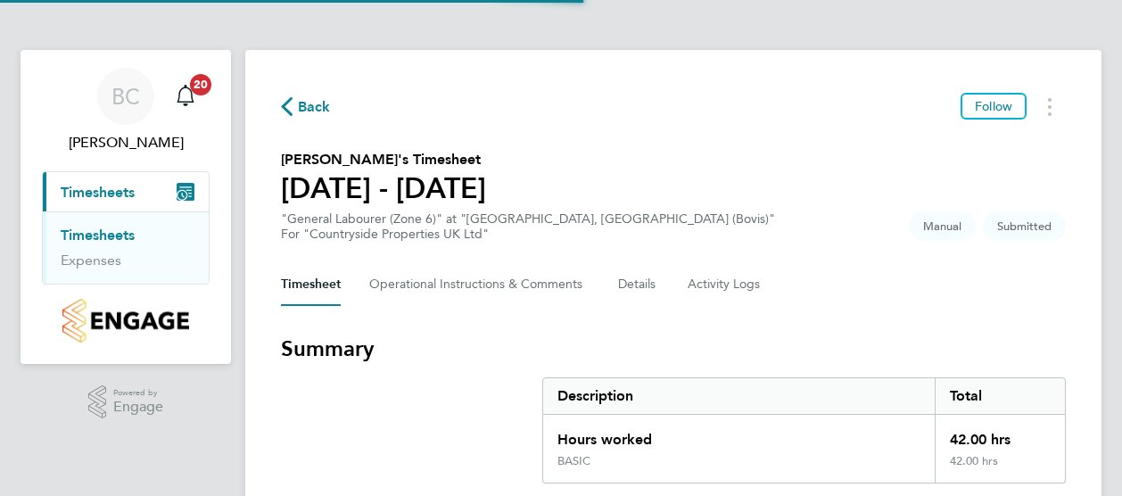 Image resolution: width=1122 pixels, height=496 pixels. I want to click on h3: Summary, so click(674, 349).